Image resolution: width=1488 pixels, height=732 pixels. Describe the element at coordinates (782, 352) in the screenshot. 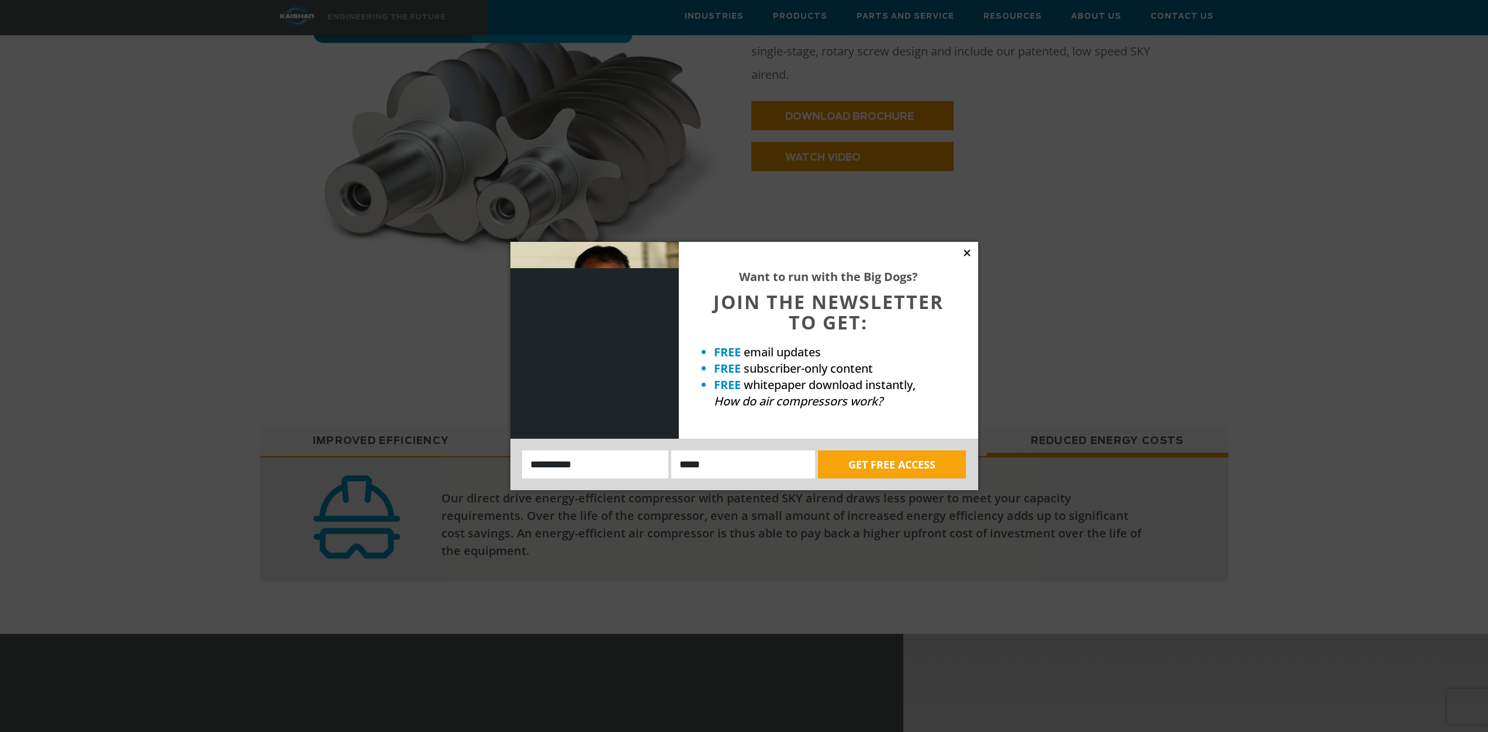

I see `span: email updates` at that location.